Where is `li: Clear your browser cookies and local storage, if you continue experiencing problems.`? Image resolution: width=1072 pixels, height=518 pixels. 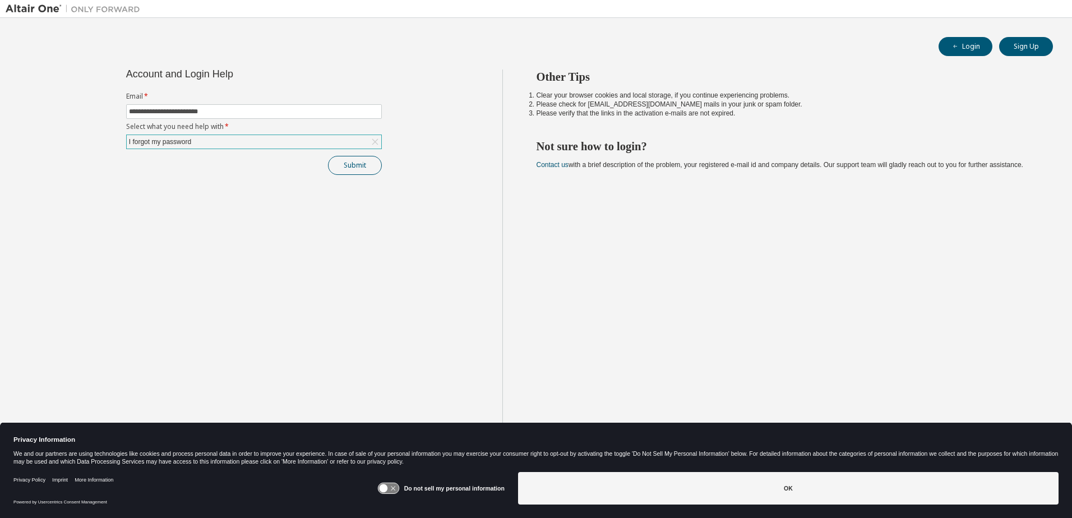 li: Clear your browser cookies and local storage, if you continue experiencing problems. is located at coordinates (785, 95).